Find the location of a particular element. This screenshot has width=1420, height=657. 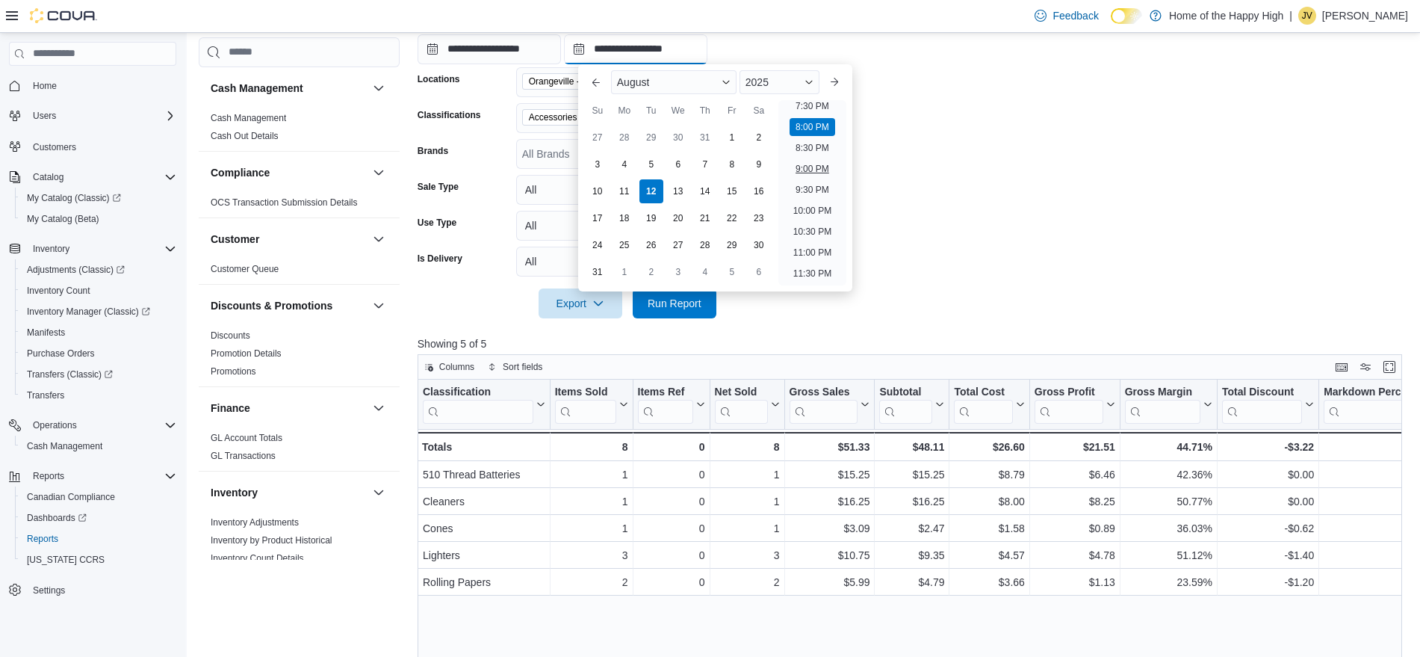

div: Total Discount is located at coordinates (1262, 392).